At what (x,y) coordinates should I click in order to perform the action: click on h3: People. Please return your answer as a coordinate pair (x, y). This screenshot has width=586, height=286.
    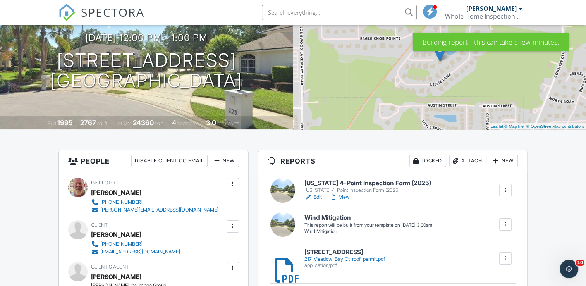
    Looking at the image, I should click on (153, 161).